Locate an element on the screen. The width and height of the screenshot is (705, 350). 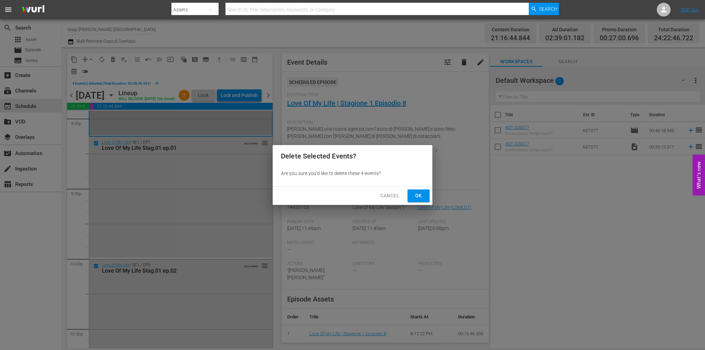
img: ans4CAIJ8jUAAAAAAAAAAAAAAAAAAAAAAAAgQb4GAAAAAAAAAAAAAAAAAAAAAAAAJMjXAAAAAAAAAAAAAAAAAAAAAAAAgAT5G... is located at coordinates (33, 10).